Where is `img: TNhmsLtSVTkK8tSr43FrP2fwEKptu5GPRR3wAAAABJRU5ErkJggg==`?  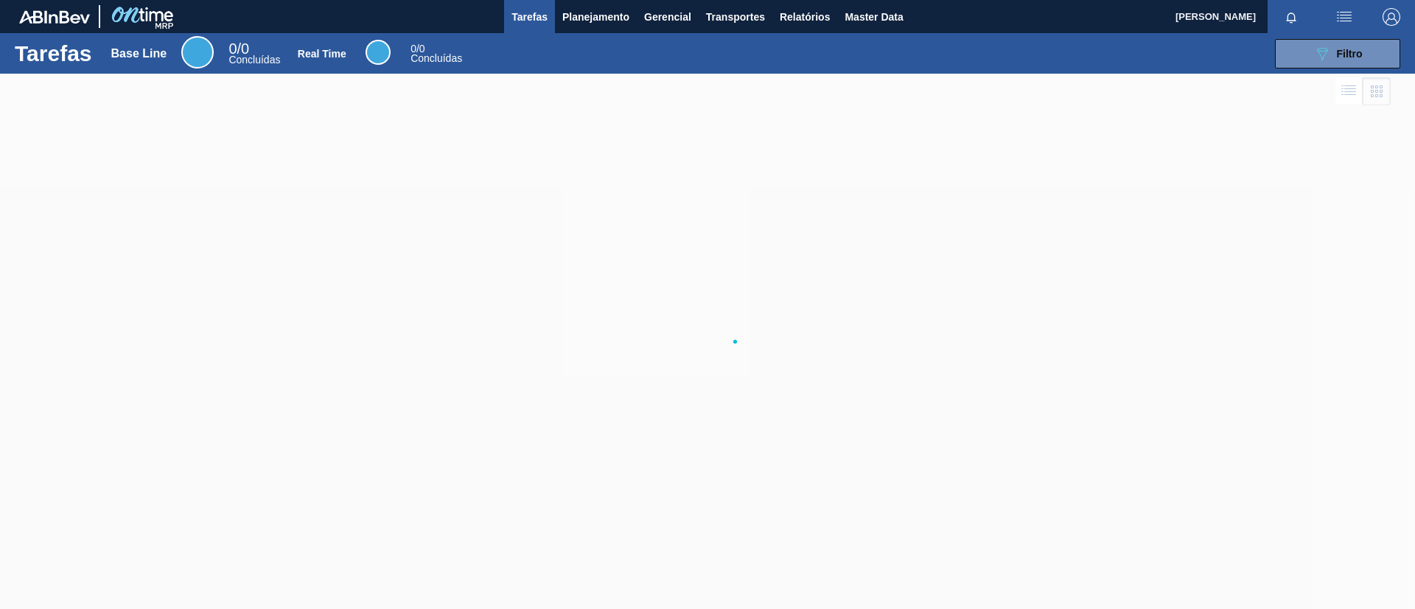
img: TNhmsLtSVTkK8tSr43FrP2fwEKptu5GPRR3wAAAABJRU5ErkJggg== is located at coordinates (55, 17).